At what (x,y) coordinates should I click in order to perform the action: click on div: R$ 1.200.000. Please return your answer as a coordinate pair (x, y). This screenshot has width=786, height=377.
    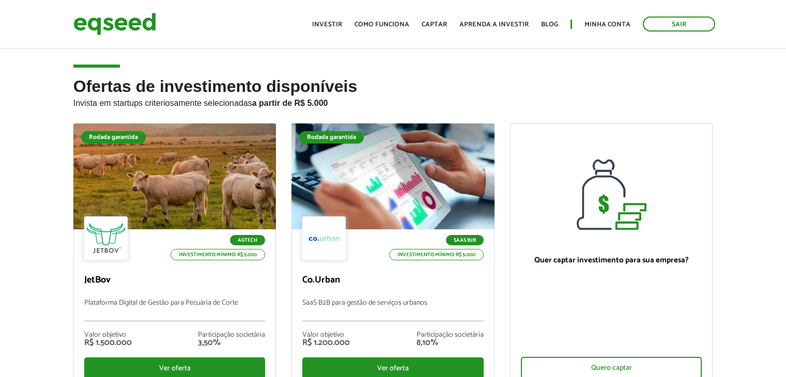
    Looking at the image, I should click on (326, 343).